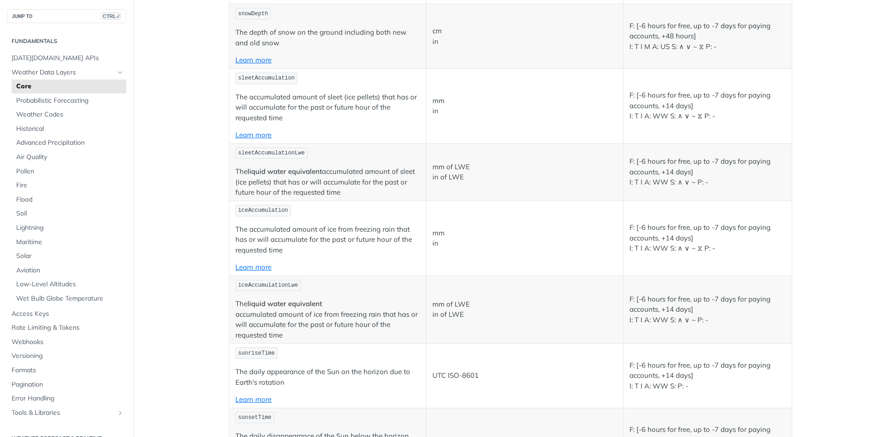  I want to click on p: The depth of snow on the ground including both new and old snow, so click(327, 37).